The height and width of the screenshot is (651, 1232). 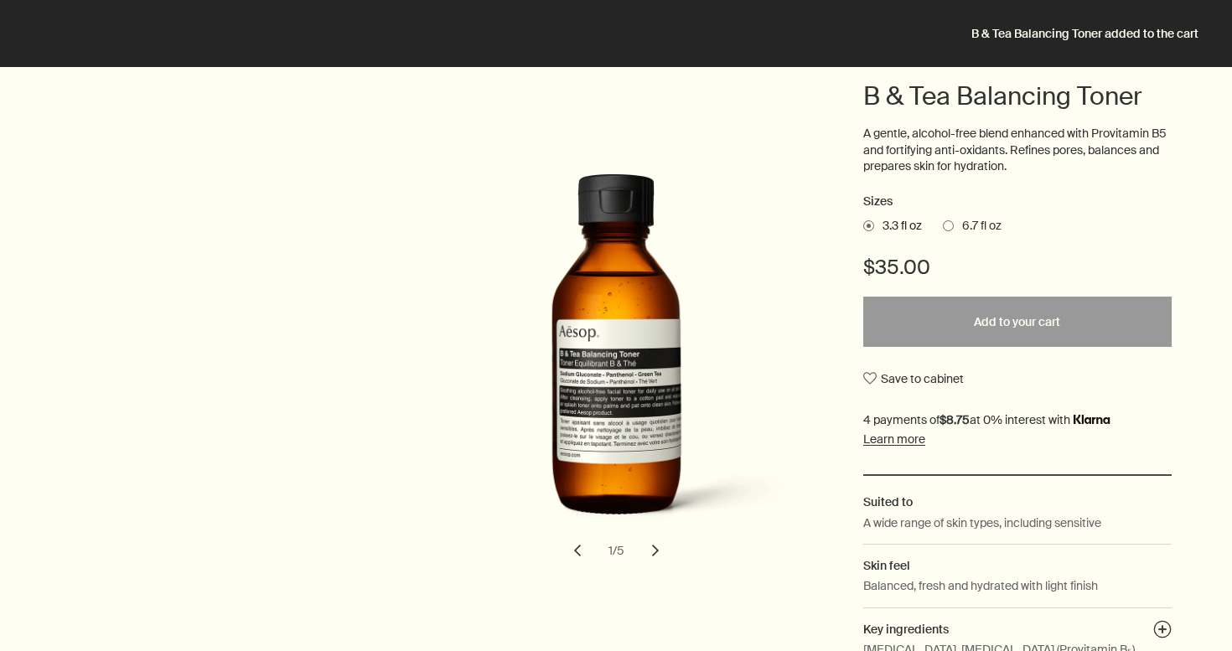 I want to click on p: Balanced, fresh and hydrated with light finish, so click(x=981, y=586).